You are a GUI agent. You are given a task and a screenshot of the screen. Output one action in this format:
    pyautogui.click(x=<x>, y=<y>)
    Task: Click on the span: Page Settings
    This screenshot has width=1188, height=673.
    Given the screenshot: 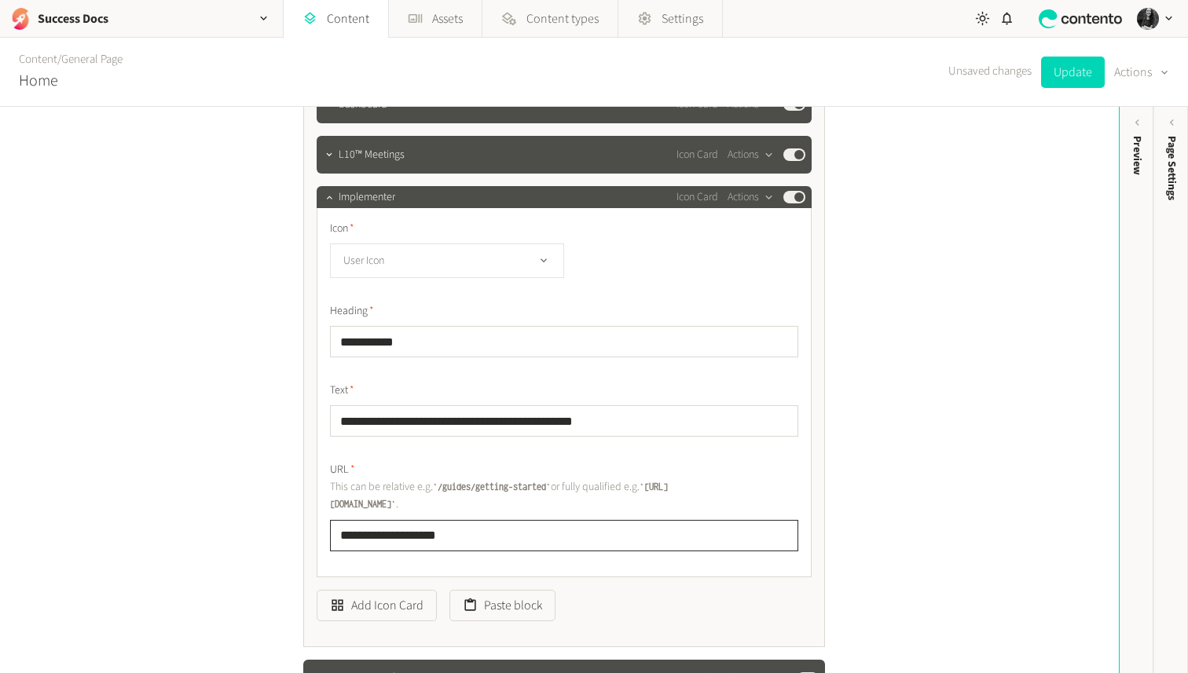 What is the action you would take?
    pyautogui.click(x=1172, y=168)
    